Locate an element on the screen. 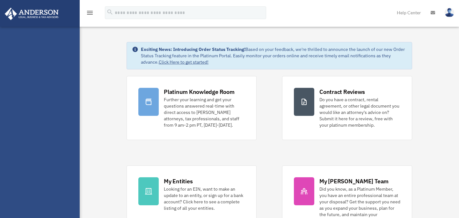 The image size is (459, 218). a: Click Here to get started! is located at coordinates (184, 62).